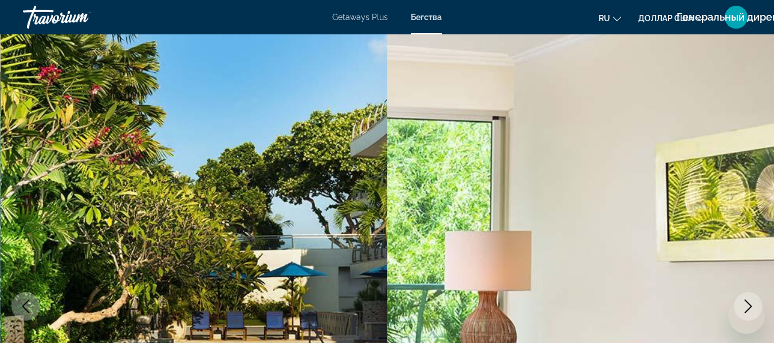  Describe the element at coordinates (605, 18) in the screenshot. I see `font: ru` at that location.